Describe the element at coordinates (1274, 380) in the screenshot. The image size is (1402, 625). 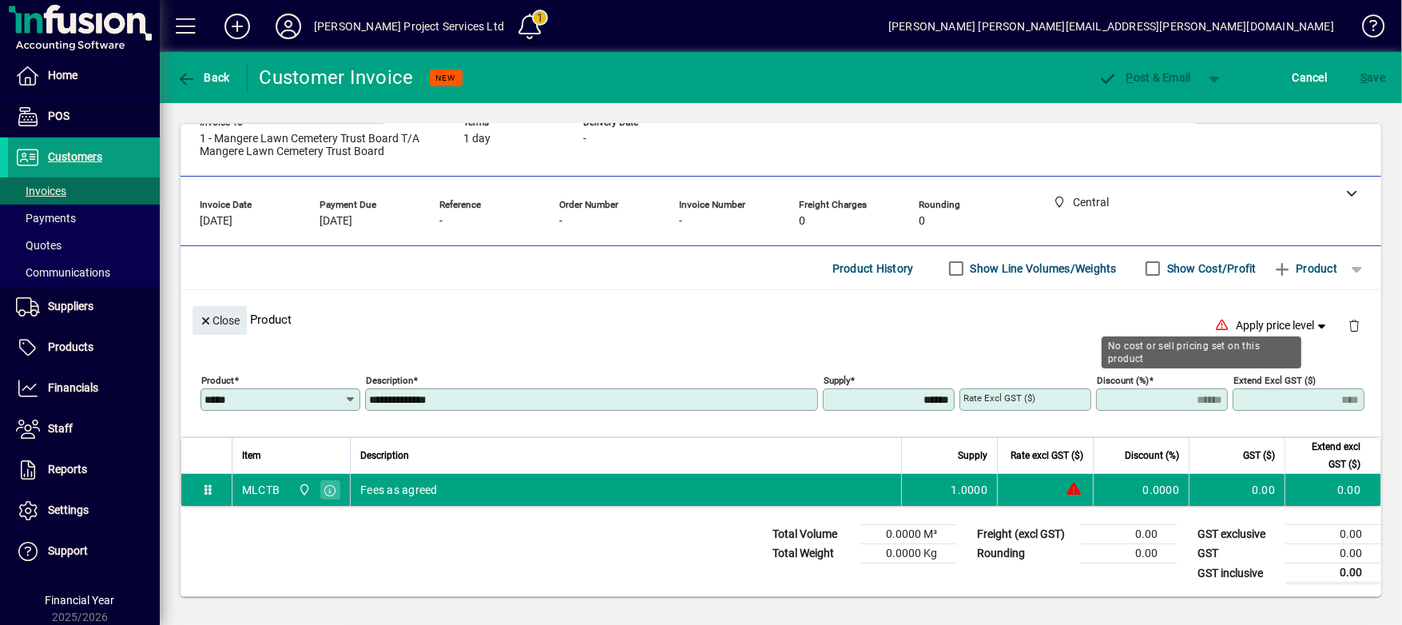
I see `mat-label: Extend excl GST ($)` at that location.